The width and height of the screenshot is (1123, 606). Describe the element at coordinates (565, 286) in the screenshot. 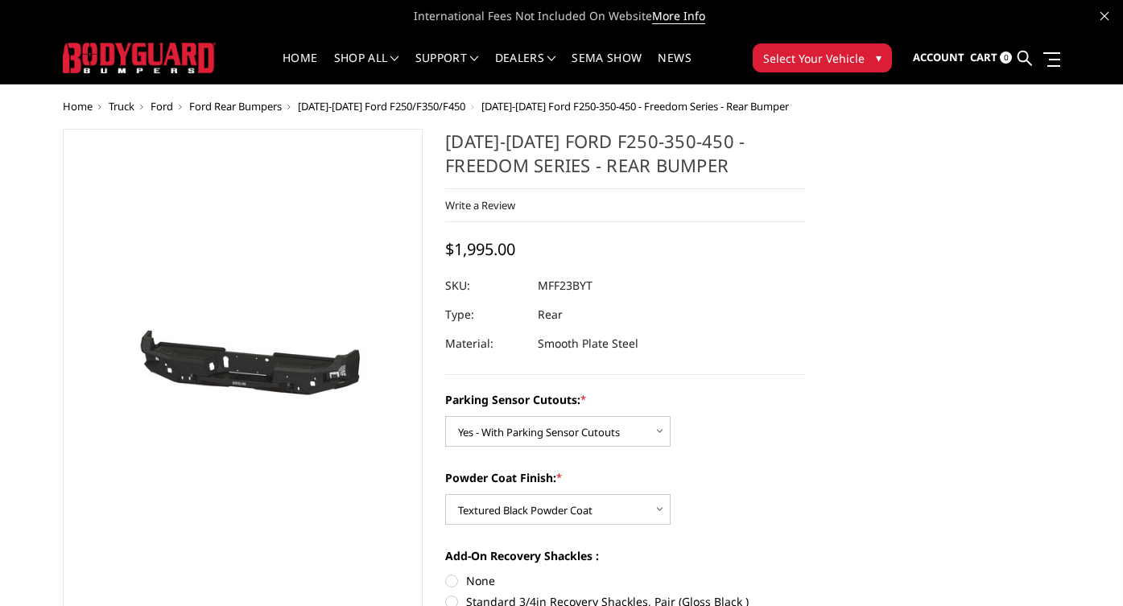

I see `dd: MFF23BYT` at that location.